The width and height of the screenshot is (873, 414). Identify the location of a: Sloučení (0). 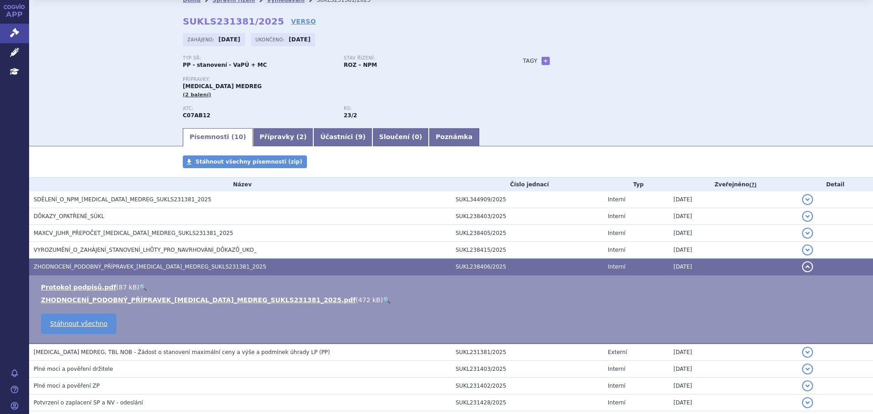
(401, 137).